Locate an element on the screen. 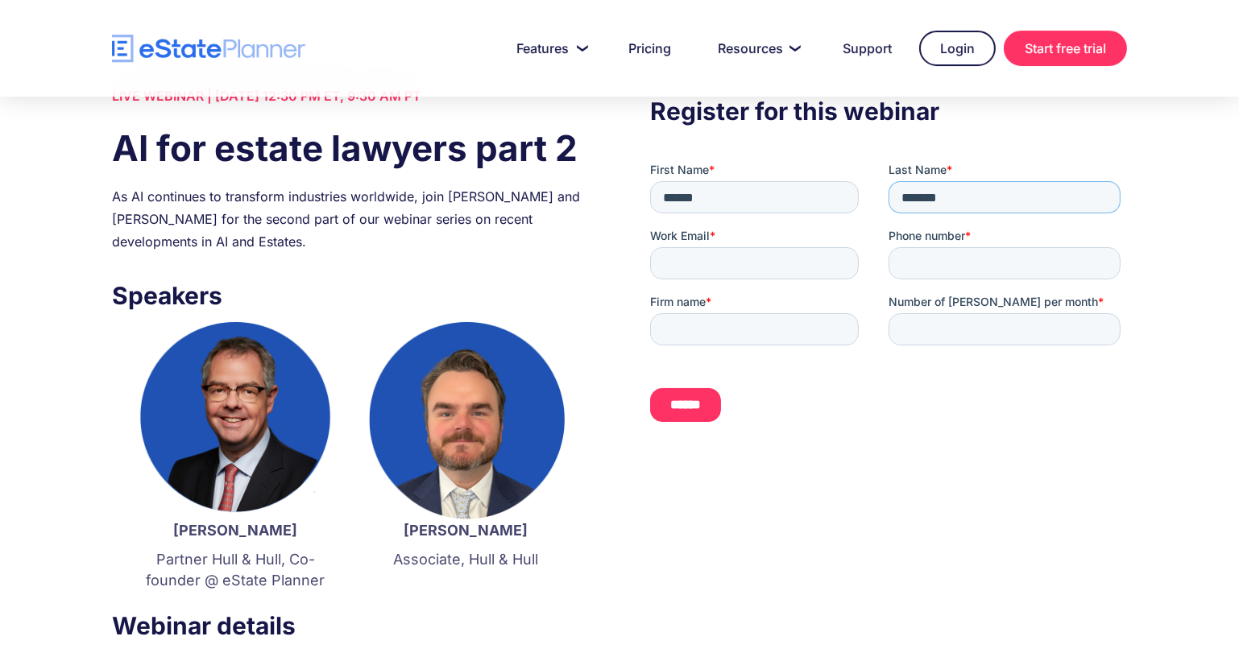 The width and height of the screenshot is (1239, 657). a: Login is located at coordinates (957, 48).